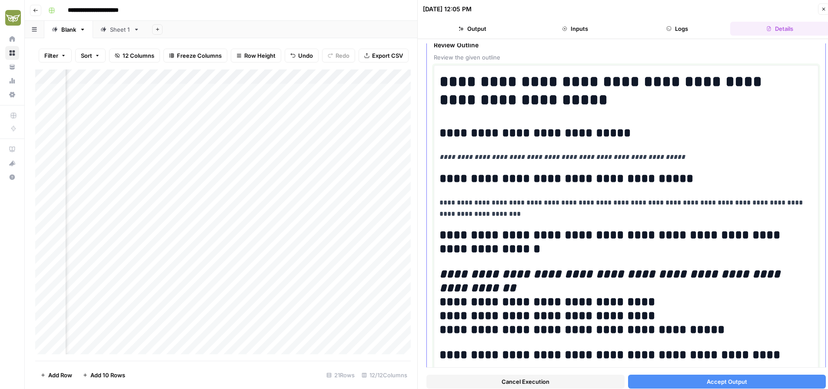  What do you see at coordinates (120, 30) in the screenshot?
I see `a: Sheet 1` at bounding box center [120, 30].